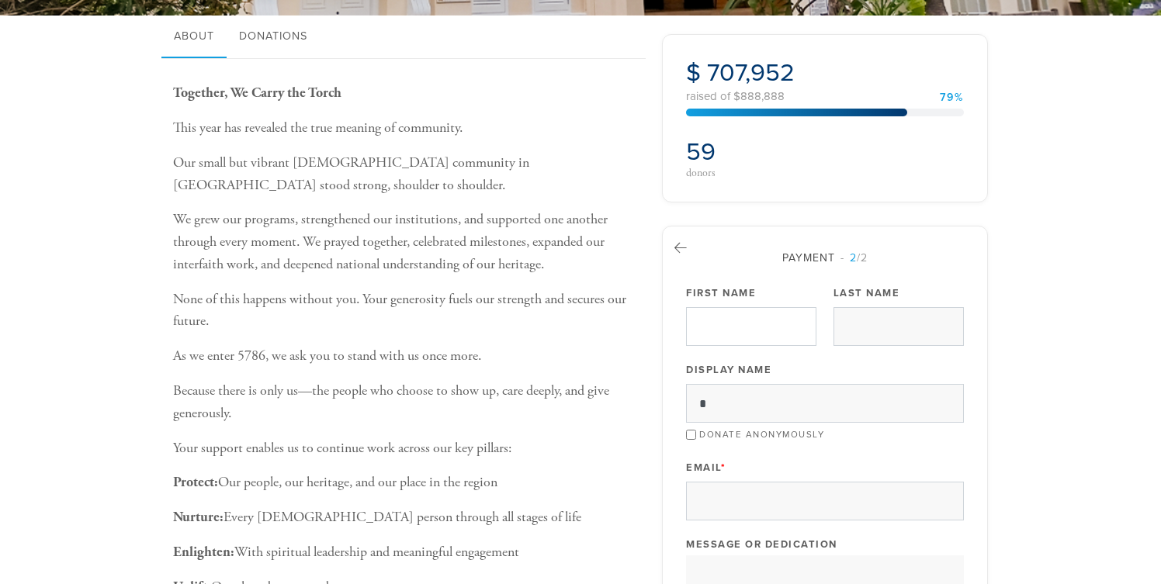 The image size is (1161, 584). What do you see at coordinates (406, 483) in the screenshot?
I see `p: Our people, our heritage, and our place in the region` at bounding box center [406, 483].